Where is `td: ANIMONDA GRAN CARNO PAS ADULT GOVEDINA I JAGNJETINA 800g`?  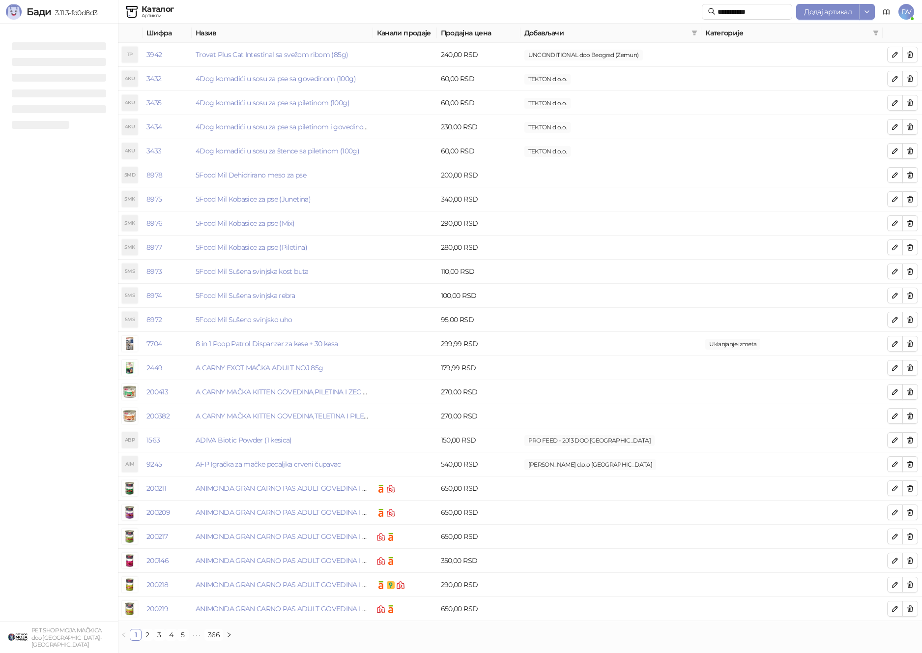 td: ANIMONDA GRAN CARNO PAS ADULT GOVEDINA I JAGNJETINA 800g is located at coordinates (282, 512).